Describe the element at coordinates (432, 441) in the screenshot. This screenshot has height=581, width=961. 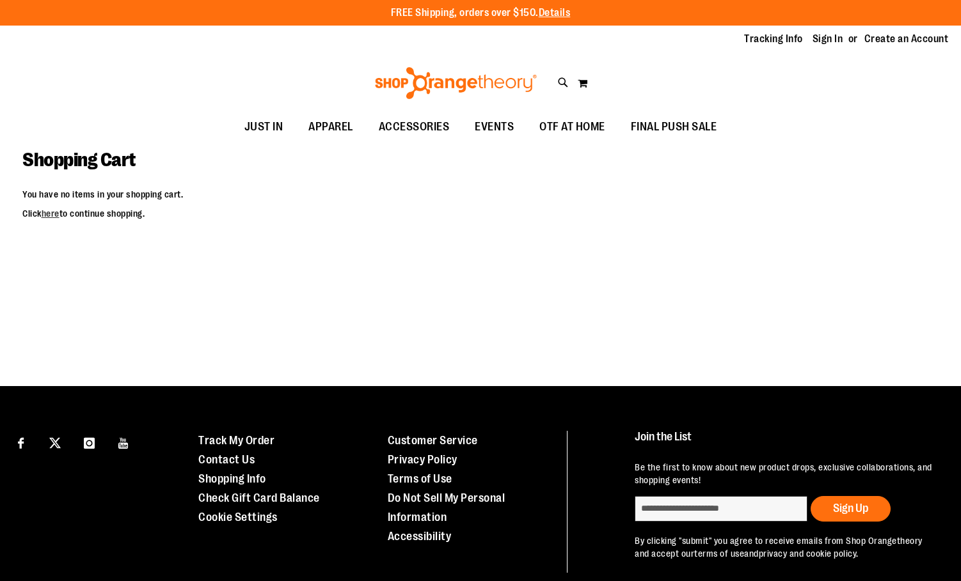
I see `a: Customer Service` at that location.